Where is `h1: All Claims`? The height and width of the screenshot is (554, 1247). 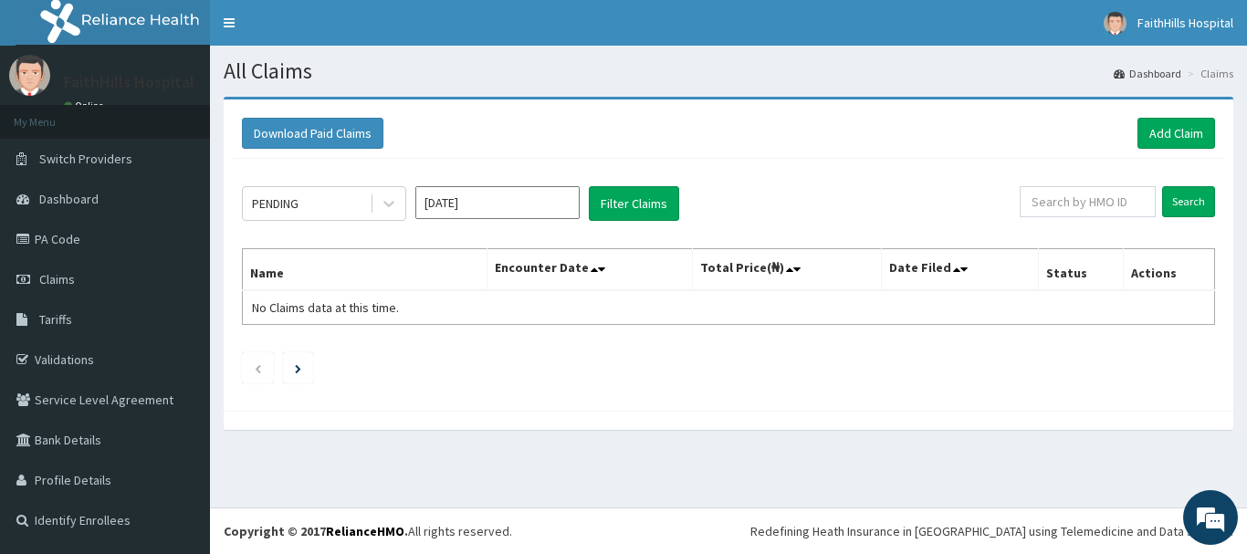 h1: All Claims is located at coordinates (728, 71).